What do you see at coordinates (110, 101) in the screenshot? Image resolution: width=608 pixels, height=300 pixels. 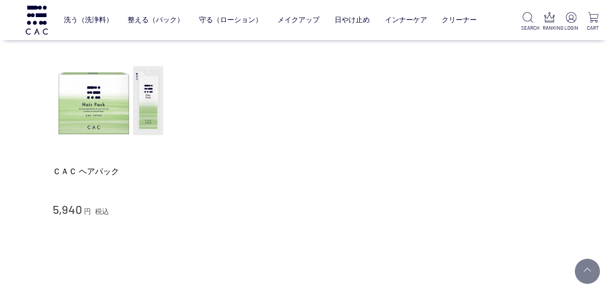 I see `img: ＣＡＣ ヘアパック` at bounding box center [110, 101].